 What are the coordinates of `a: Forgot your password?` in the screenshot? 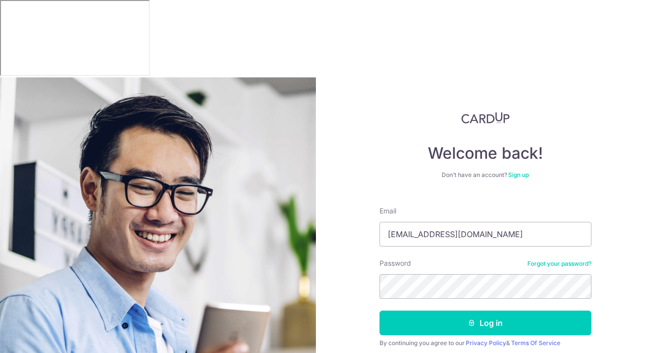 It's located at (560, 264).